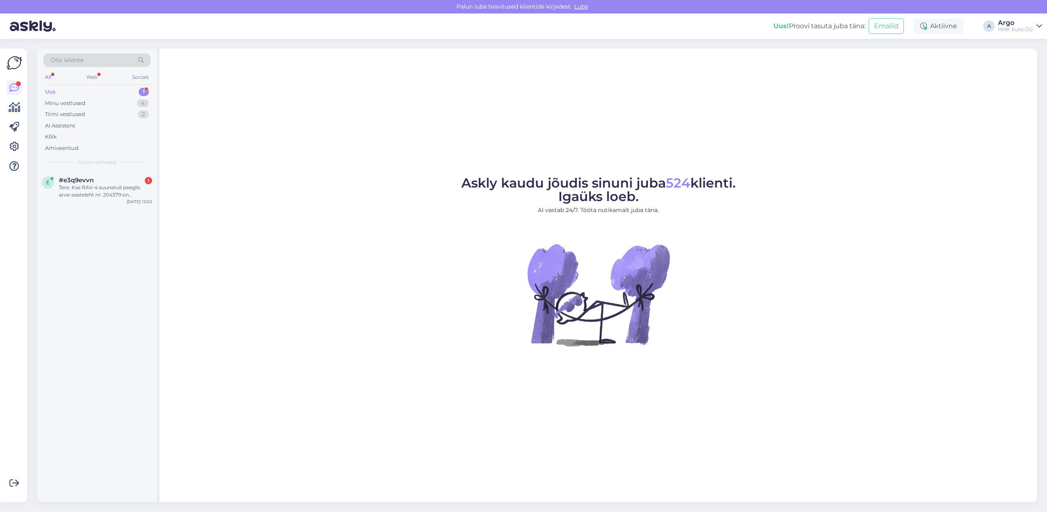 This screenshot has height=512, width=1047. I want to click on div: Minu vestlused, so click(65, 103).